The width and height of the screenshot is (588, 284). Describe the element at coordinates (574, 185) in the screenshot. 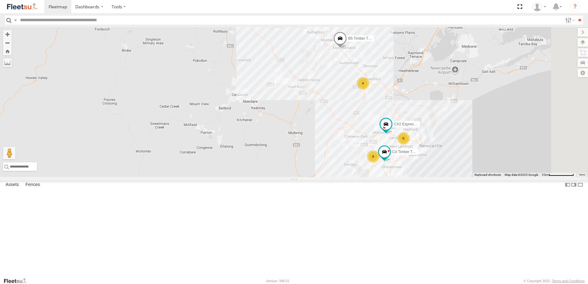

I see `label: Dock Summary Table to the Right` at that location.